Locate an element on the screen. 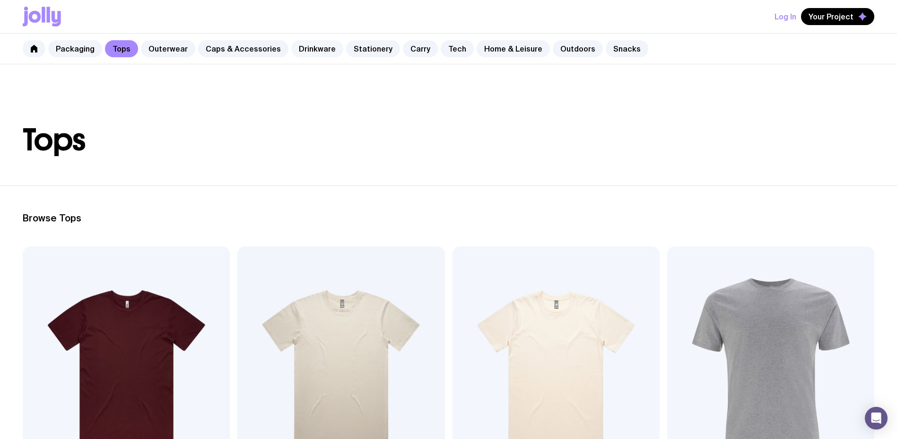  a: Caps & Accessories is located at coordinates (243, 49).